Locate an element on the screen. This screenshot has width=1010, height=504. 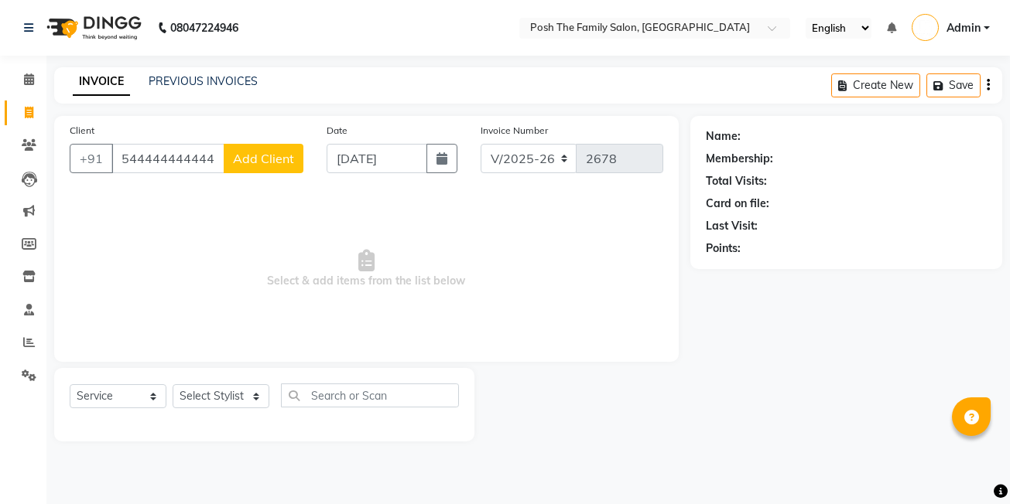
span: Admin is located at coordinates (963, 28).